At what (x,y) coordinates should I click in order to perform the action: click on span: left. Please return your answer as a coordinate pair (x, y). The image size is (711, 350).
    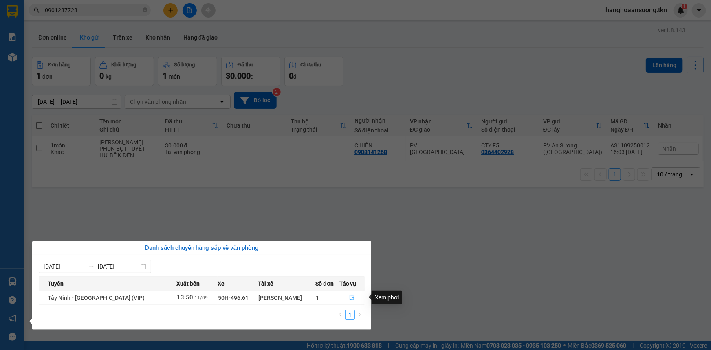
    Looking at the image, I should click on (340, 315).